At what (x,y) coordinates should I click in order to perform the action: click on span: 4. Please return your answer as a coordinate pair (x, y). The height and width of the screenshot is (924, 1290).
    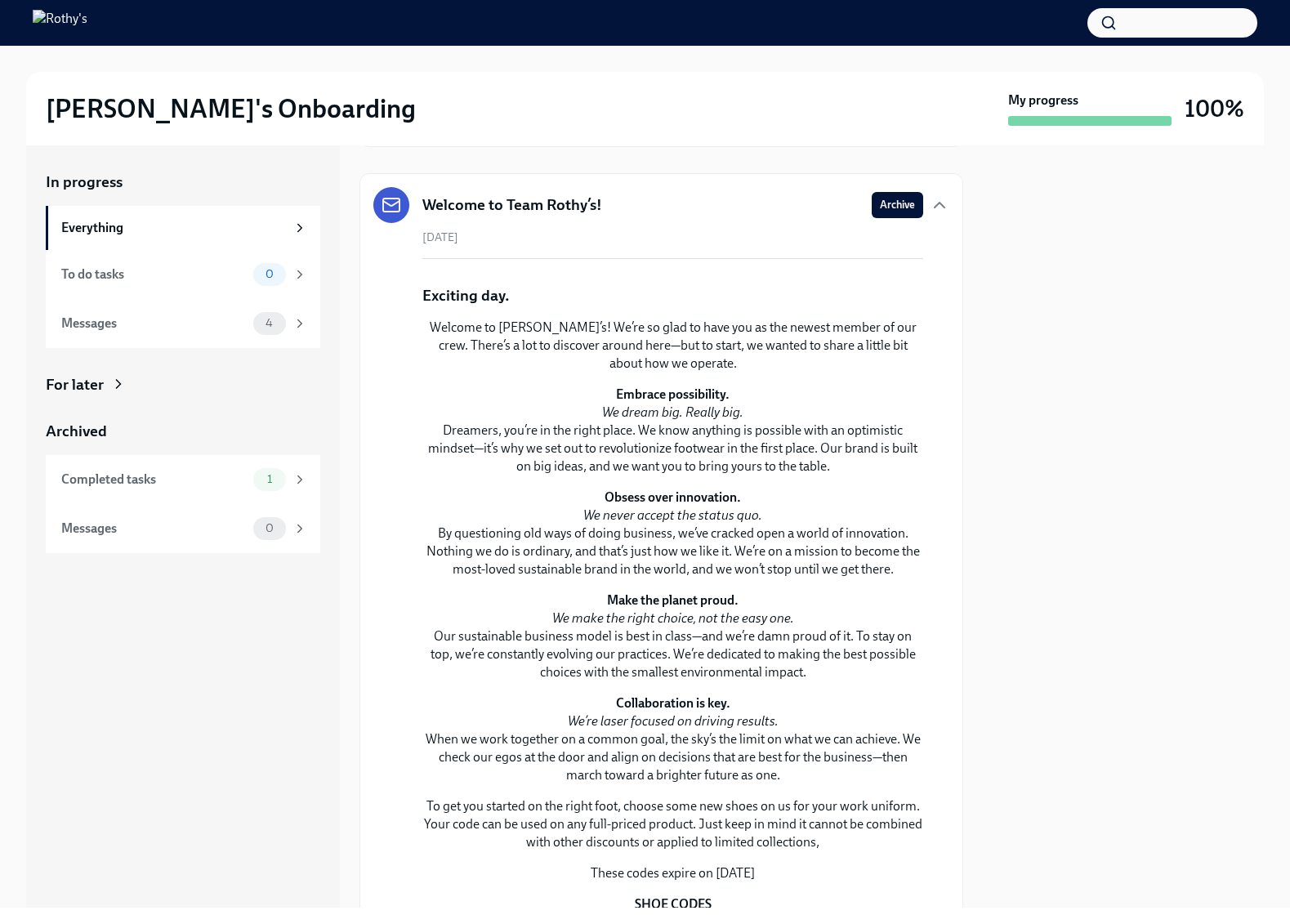
    Looking at the image, I should click on (269, 323).